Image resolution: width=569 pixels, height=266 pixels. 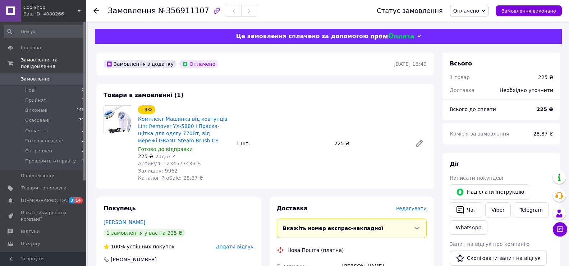 I want to click on span: 31, so click(x=82, y=120).